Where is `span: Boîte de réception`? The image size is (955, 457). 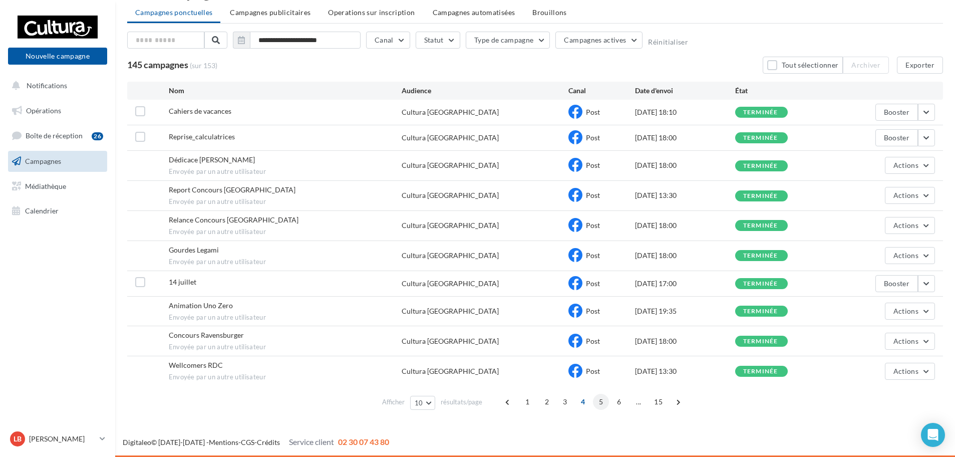 span: Boîte de réception is located at coordinates (54, 135).